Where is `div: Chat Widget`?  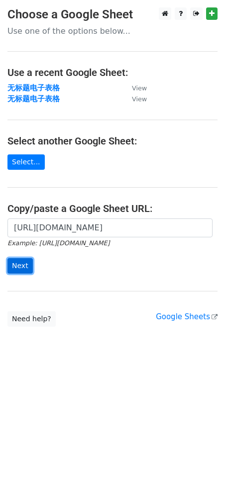
div: Chat Widget is located at coordinates (200, 467).